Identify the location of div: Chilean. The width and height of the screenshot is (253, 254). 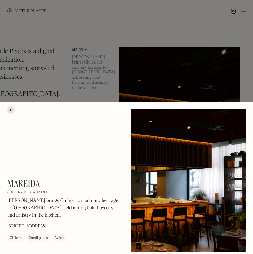
(16, 238).